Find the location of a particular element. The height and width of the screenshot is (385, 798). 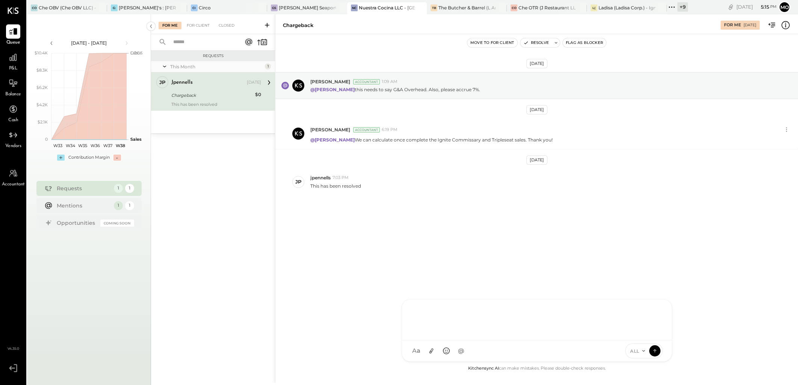

text: $6.2K is located at coordinates (42, 88).